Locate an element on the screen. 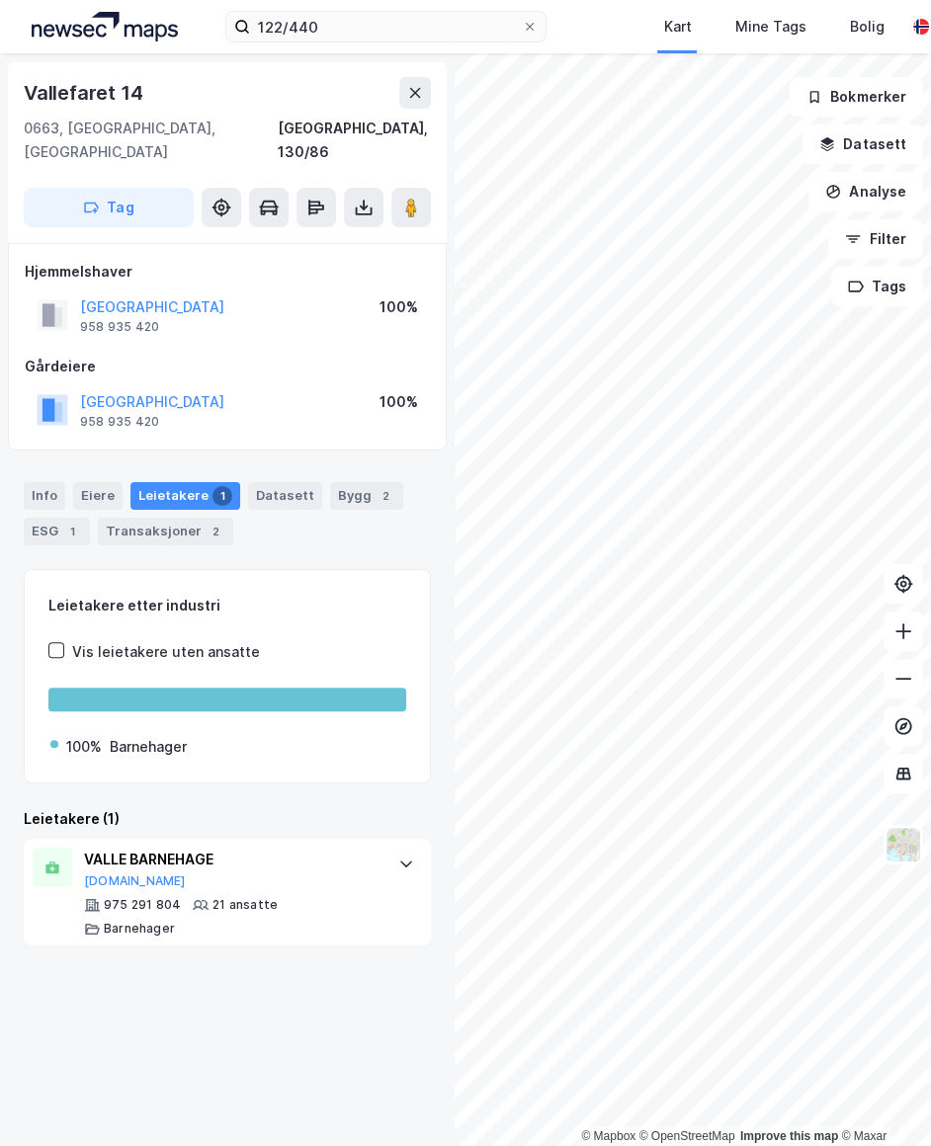  div: Info is located at coordinates (44, 496).